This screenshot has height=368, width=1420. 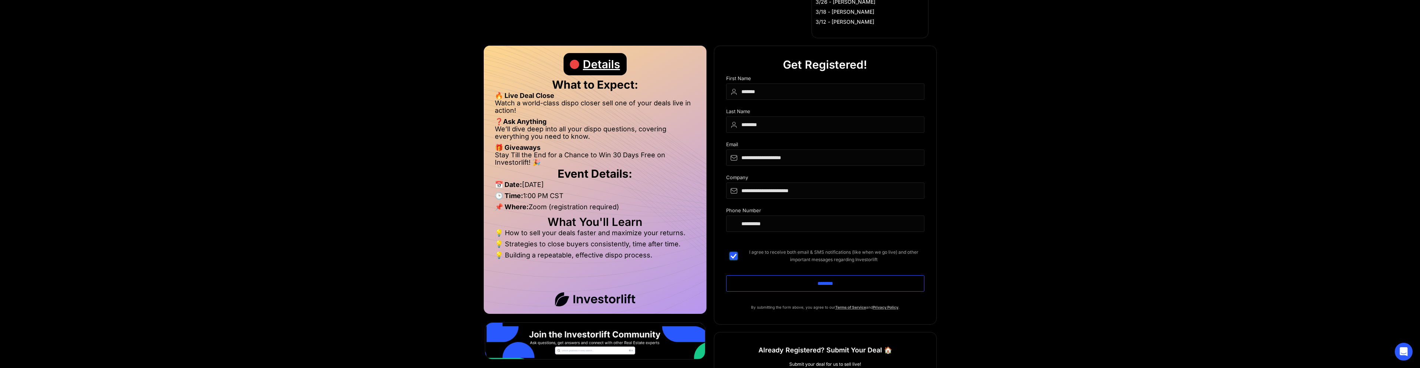 What do you see at coordinates (601, 64) in the screenshot?
I see `div: Details` at bounding box center [601, 64].